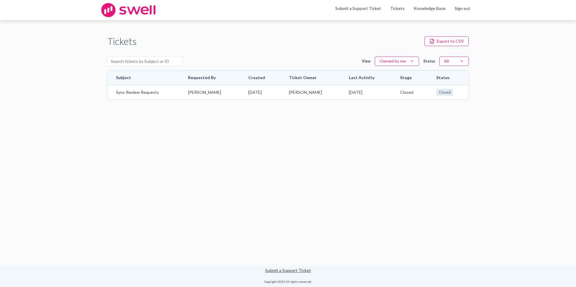 The height and width of the screenshot is (287, 576). I want to click on th: Ticket Owner, so click(310, 78).